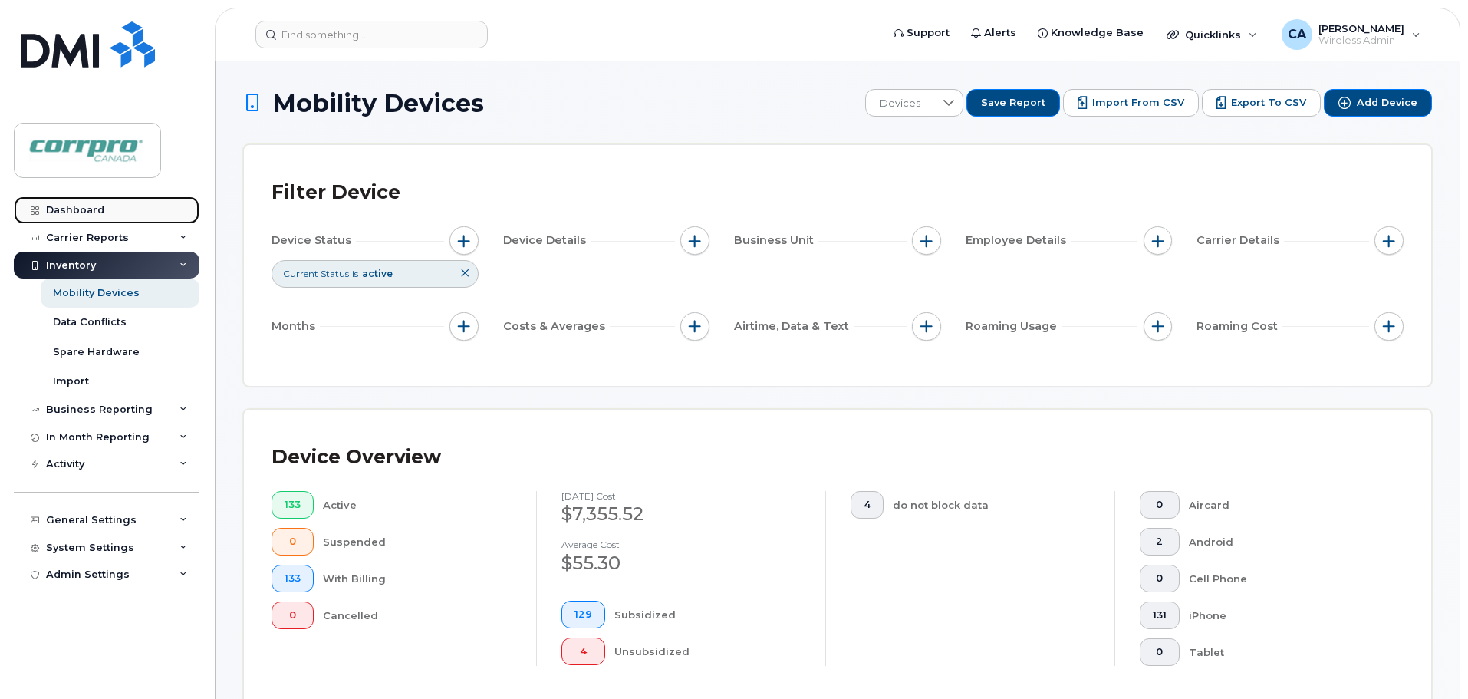 The image size is (1468, 699). I want to click on button: 129, so click(583, 614).